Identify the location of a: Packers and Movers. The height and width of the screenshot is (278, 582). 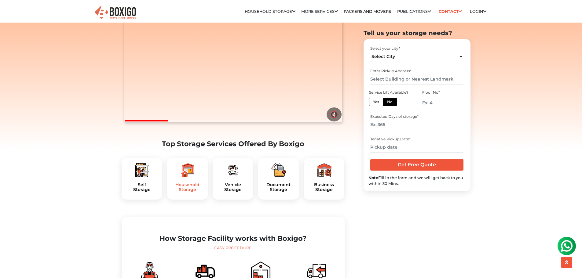
(367, 11).